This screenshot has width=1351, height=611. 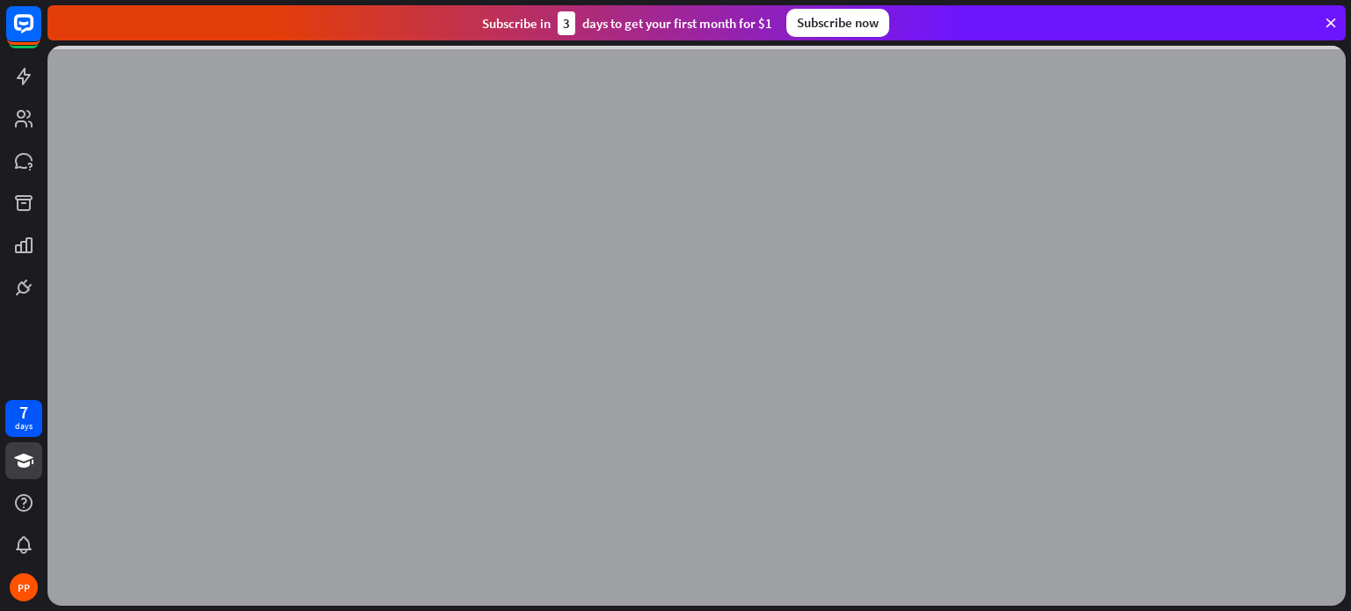 What do you see at coordinates (24, 588) in the screenshot?
I see `div: PP` at bounding box center [24, 588].